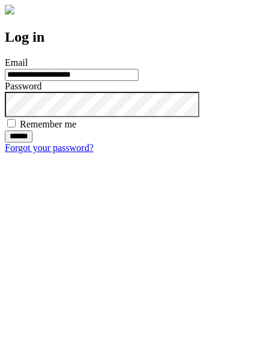 This screenshot has height=360, width=271. I want to click on img: logo-4e3dc11c47720685a147b03b5a06dd966a58ff35d612b21f08c02c0306f2b779.png, so click(10, 10).